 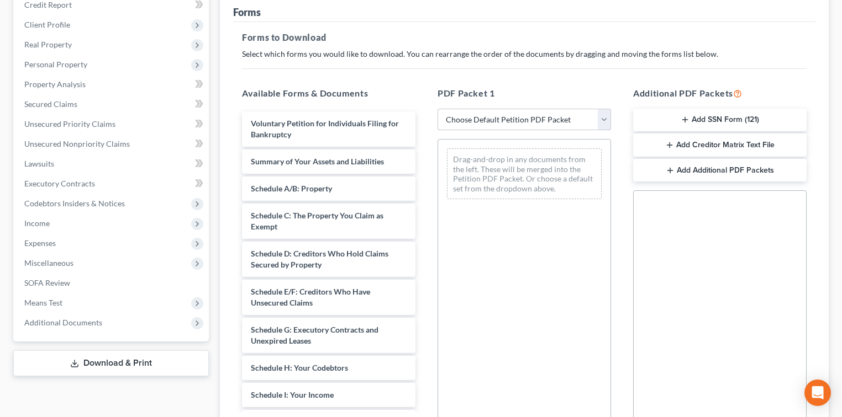 I want to click on h5: PDF Packet 1, so click(x=524, y=93).